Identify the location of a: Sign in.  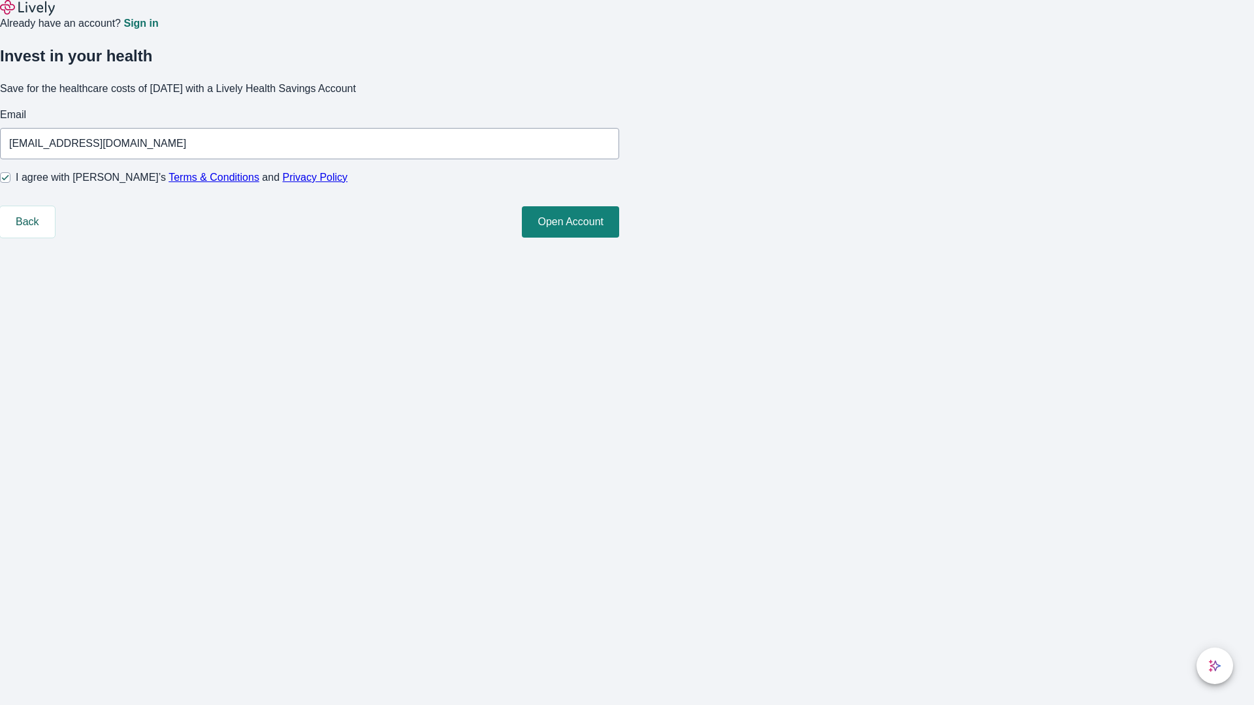
(140, 24).